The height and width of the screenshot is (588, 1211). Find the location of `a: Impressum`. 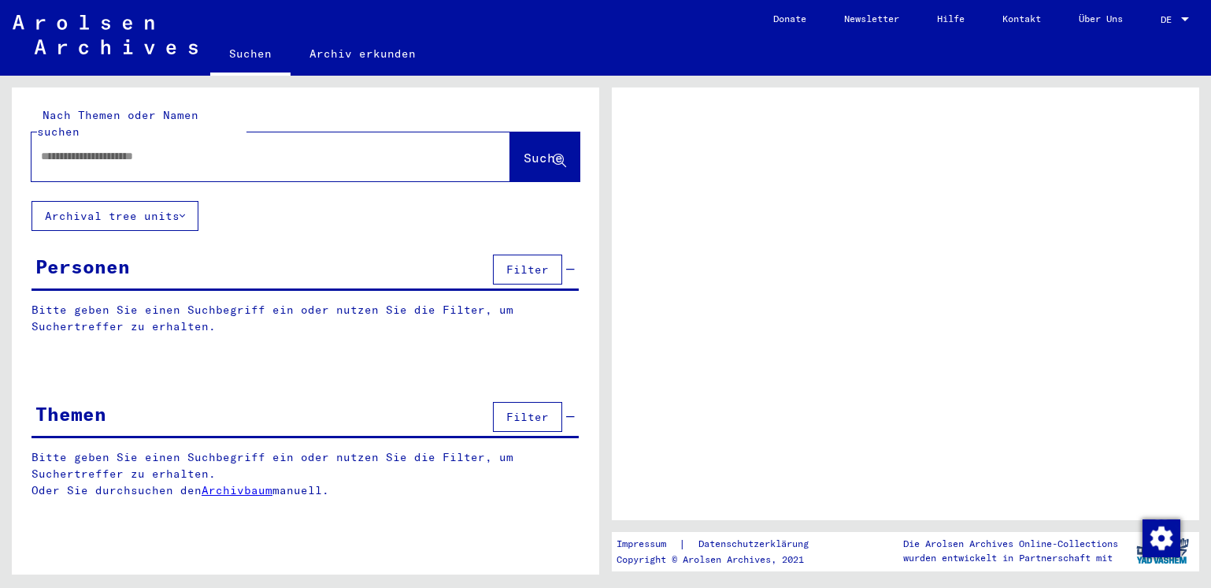

a: Impressum is located at coordinates (647, 543).